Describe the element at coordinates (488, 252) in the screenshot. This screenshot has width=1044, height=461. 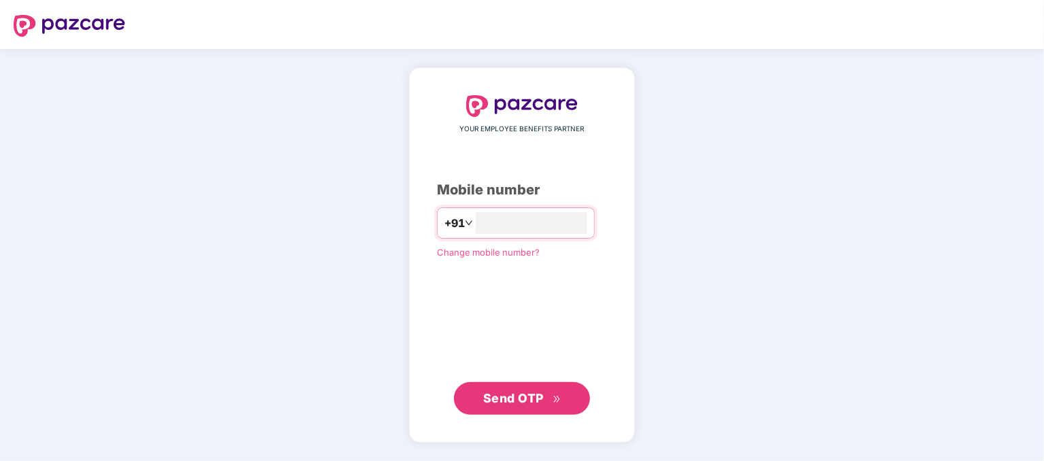
I see `span: Change mobile number?` at that location.